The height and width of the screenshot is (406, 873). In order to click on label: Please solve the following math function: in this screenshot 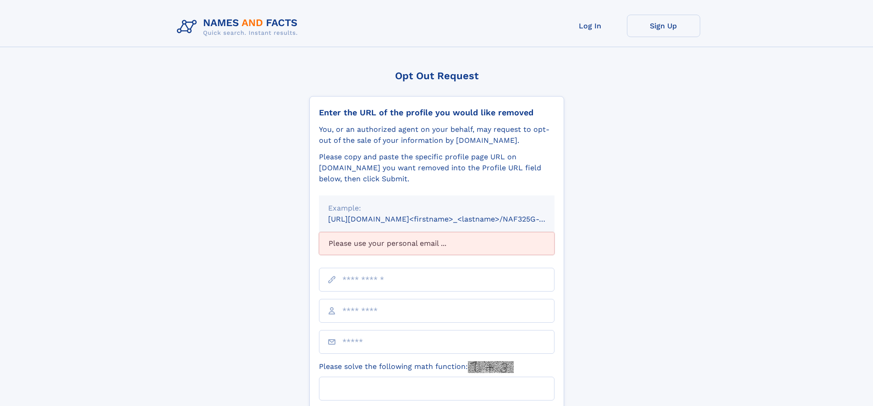, I will do `click(416, 367)`.